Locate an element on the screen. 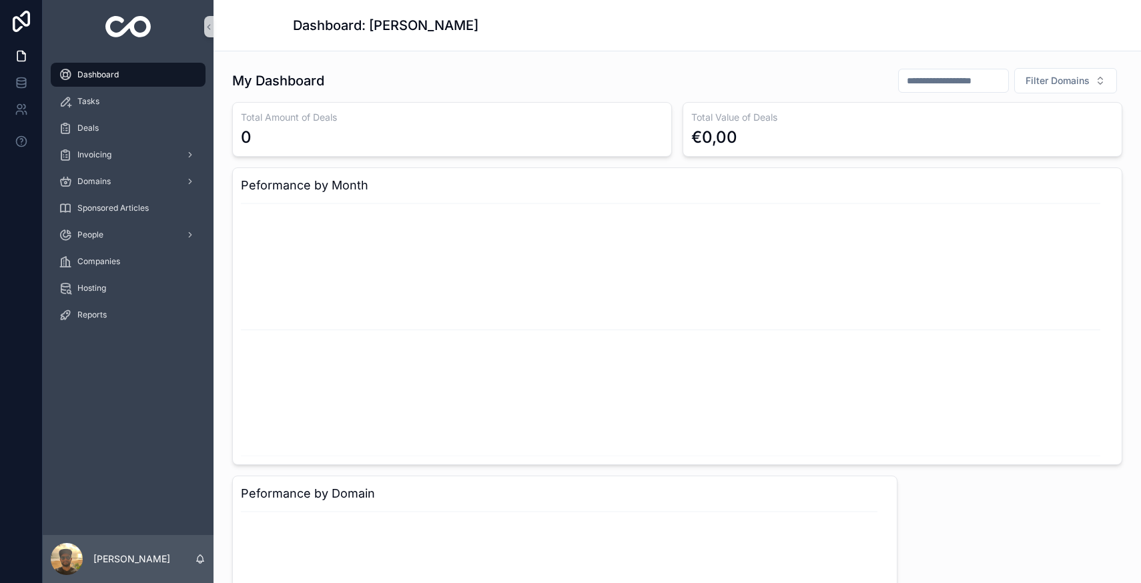 The width and height of the screenshot is (1141, 583). h3: Peformance by Domain is located at coordinates (564, 494).